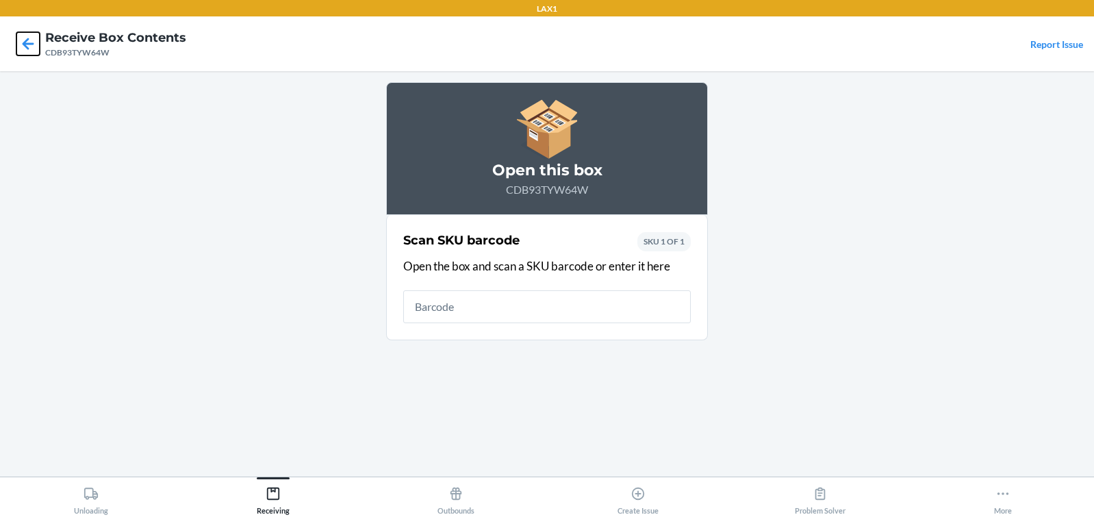 The width and height of the screenshot is (1094, 517). Describe the element at coordinates (547, 307) in the screenshot. I see `input: Barcode` at that location.